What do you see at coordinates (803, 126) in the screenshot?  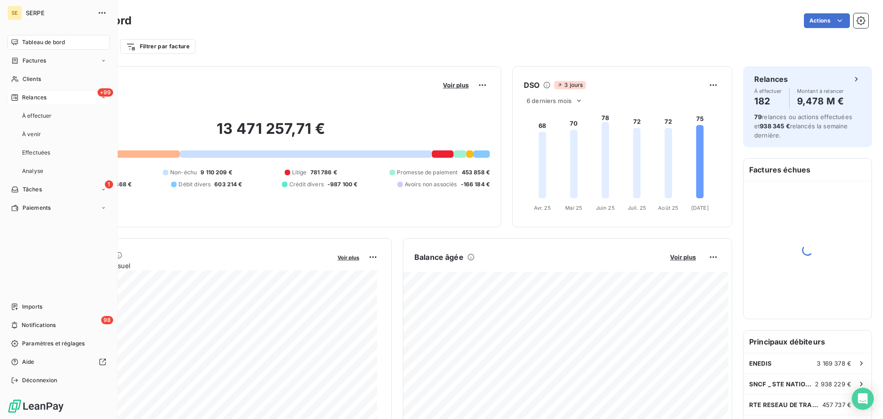 I see `span: relances ou actions effectuées et relancés la semaine dernière.` at bounding box center [803, 126].